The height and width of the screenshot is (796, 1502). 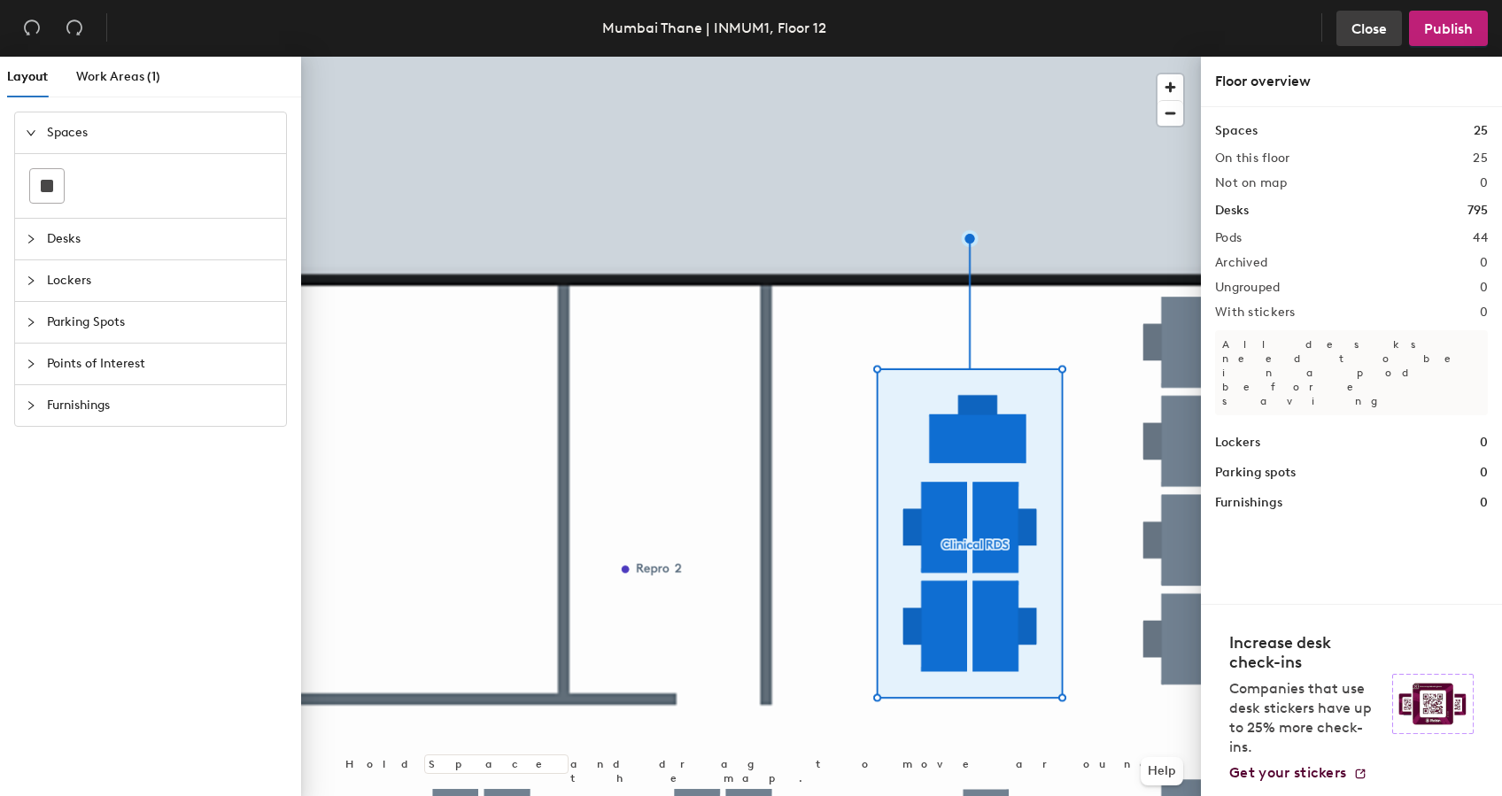 What do you see at coordinates (1370, 28) in the screenshot?
I see `span: Close` at bounding box center [1370, 28].